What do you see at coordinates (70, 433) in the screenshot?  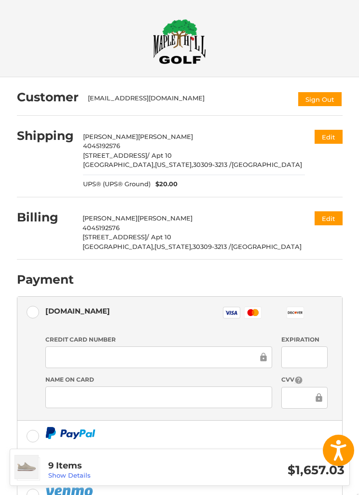 I see `img: PayPal icon` at bounding box center [70, 433].